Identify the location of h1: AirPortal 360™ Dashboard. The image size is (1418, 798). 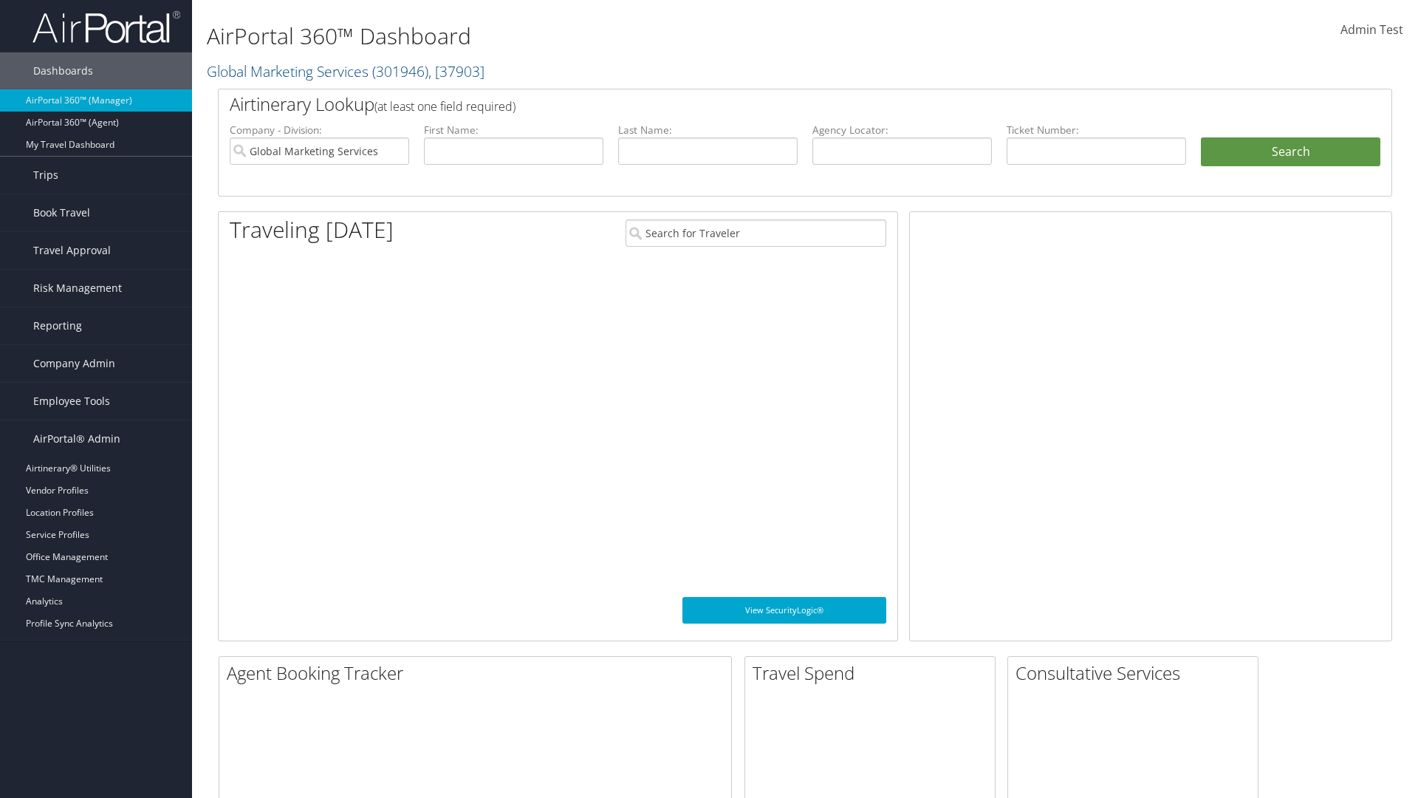
(606, 36).